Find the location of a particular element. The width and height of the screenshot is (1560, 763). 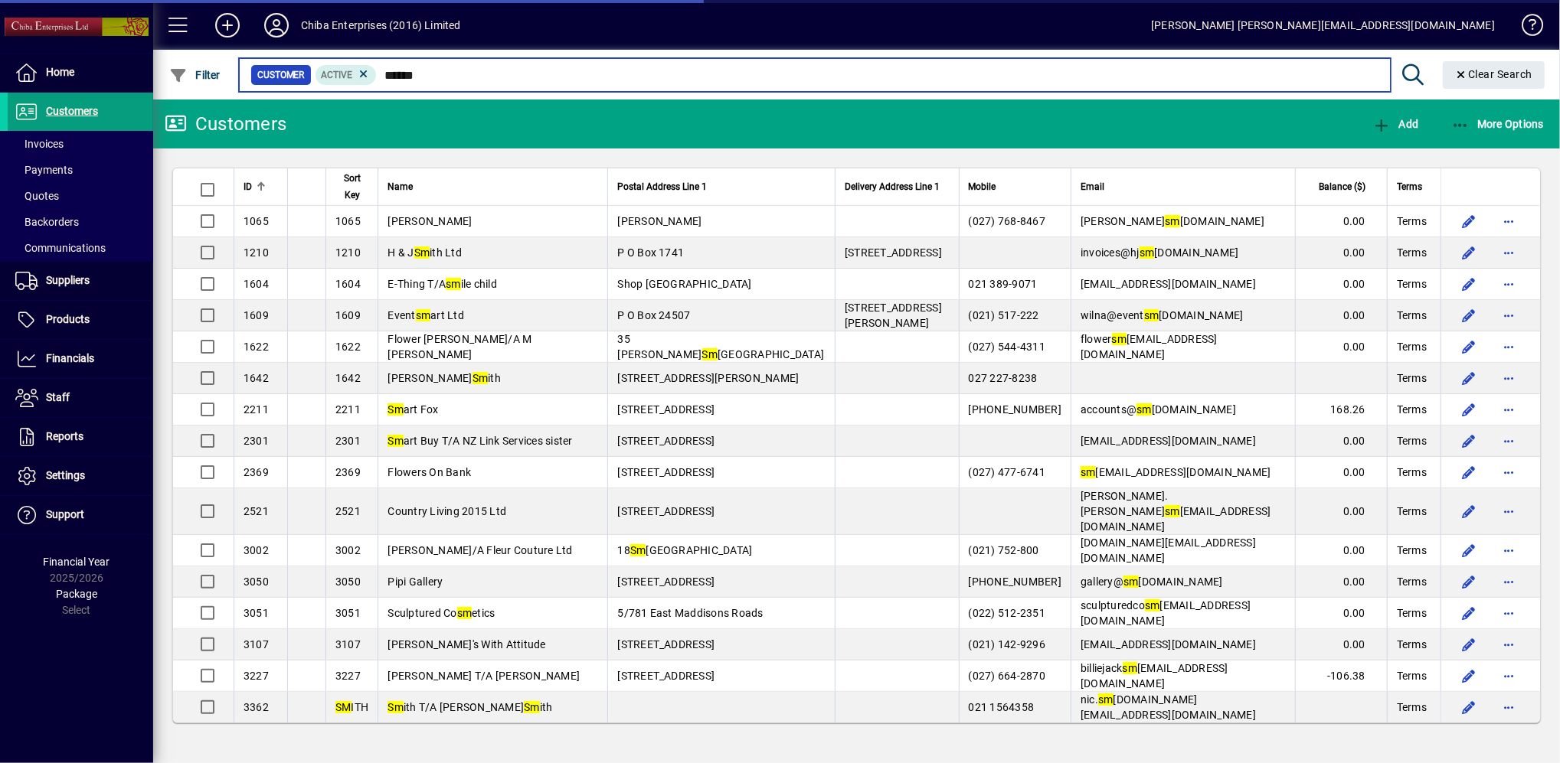

a: Communications is located at coordinates (80, 248).